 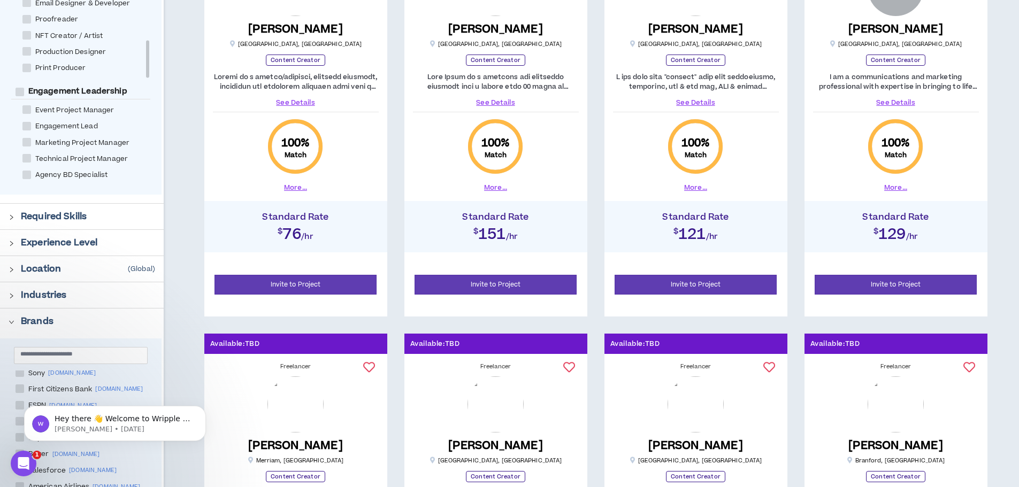 I want to click on h2: $151, so click(x=496, y=232).